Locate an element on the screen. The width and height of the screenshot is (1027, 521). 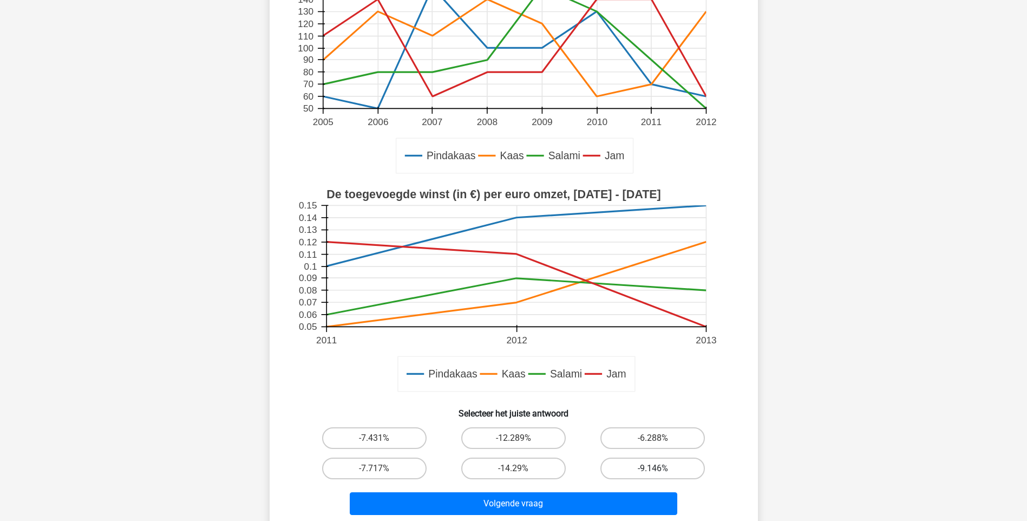
text: 120 is located at coordinates (305, 24).